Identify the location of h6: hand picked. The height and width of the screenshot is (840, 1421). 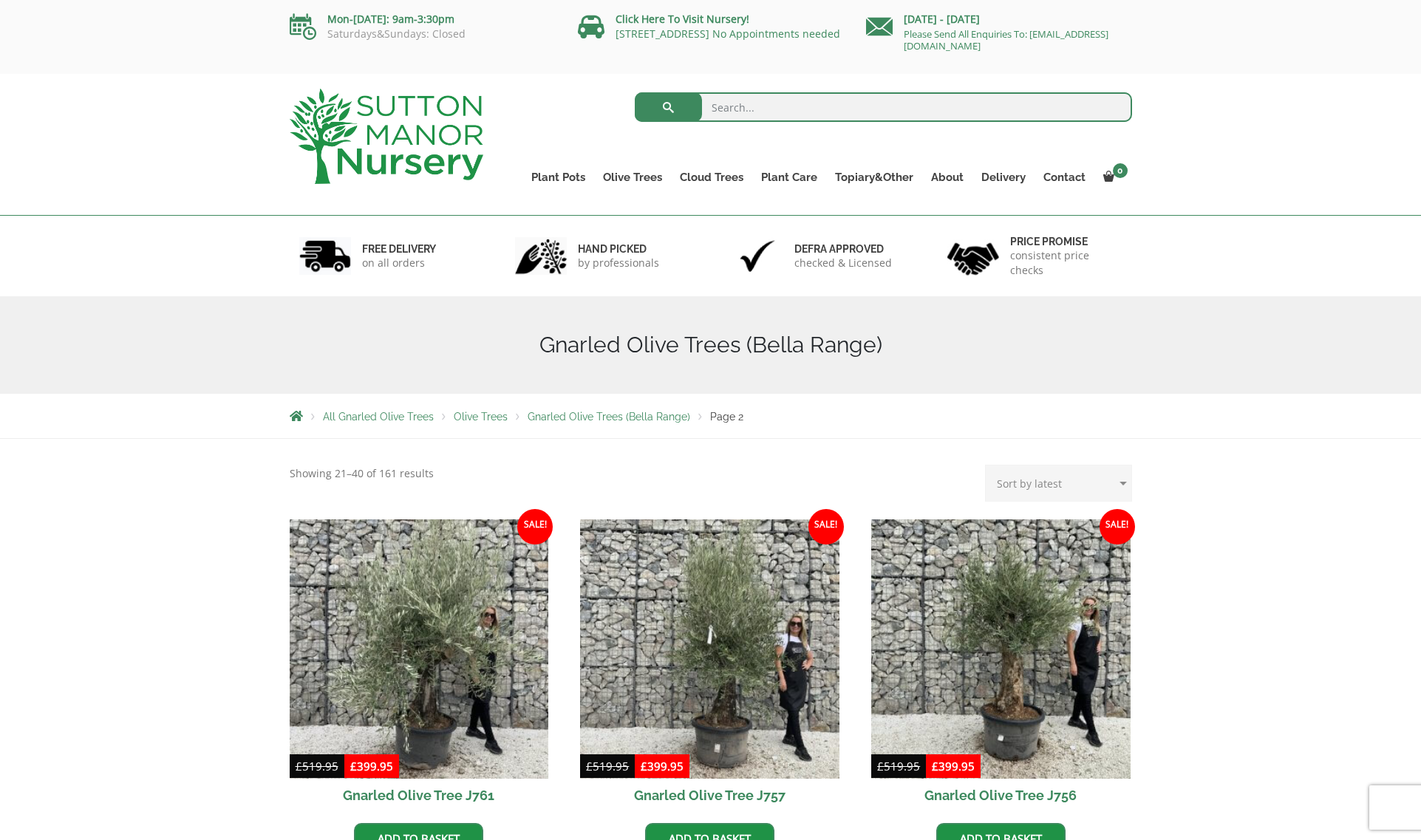
(619, 249).